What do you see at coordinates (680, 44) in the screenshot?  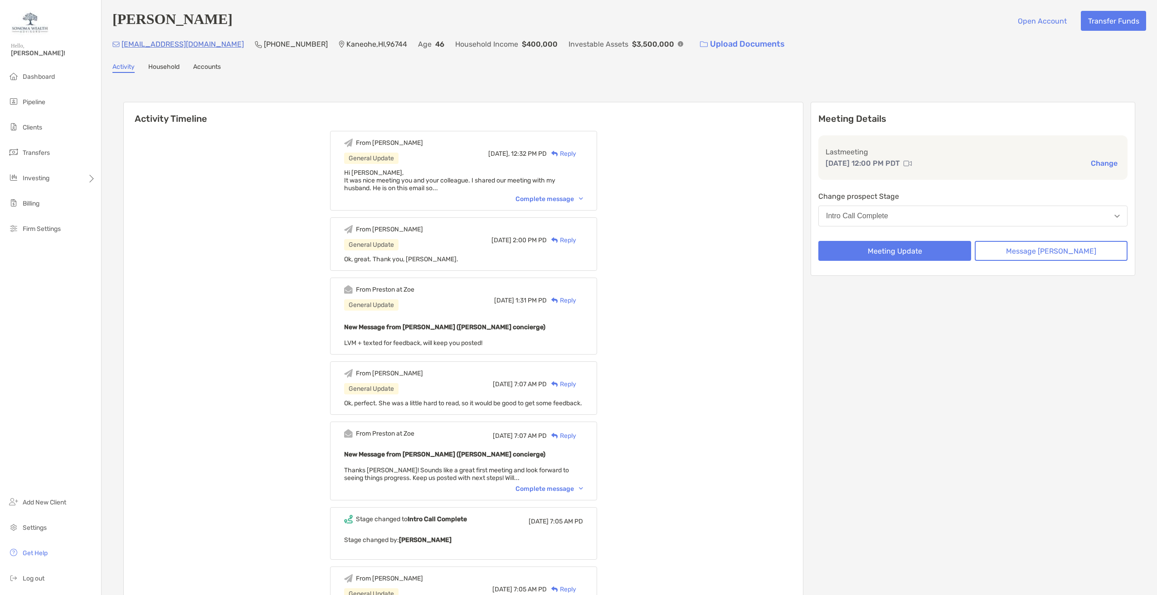 I see `img: Info Icon` at bounding box center [680, 44].